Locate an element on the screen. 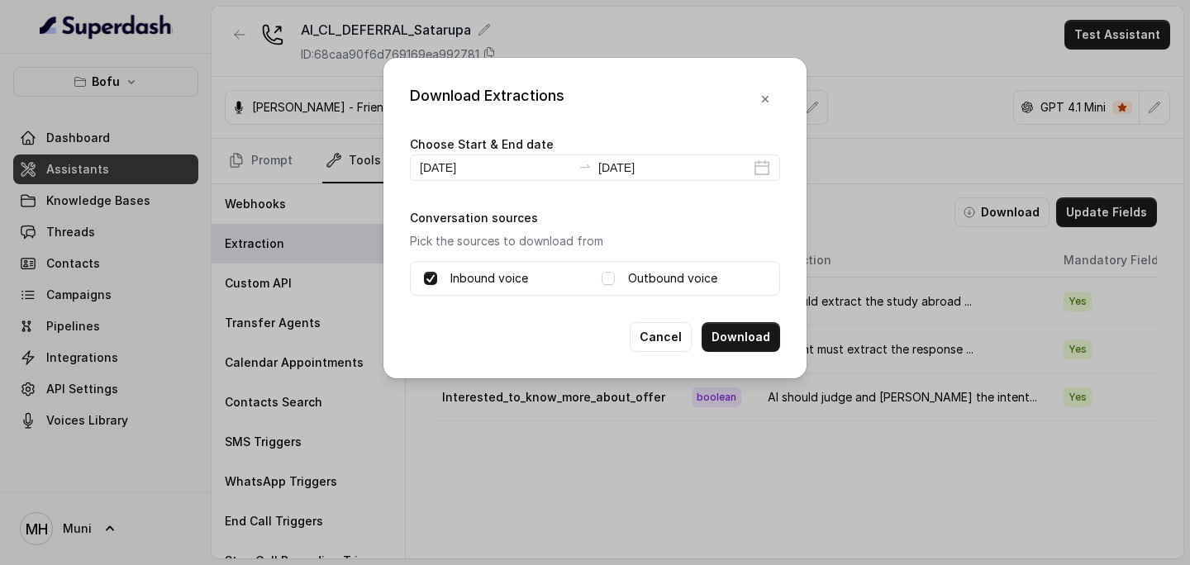  span: swap-right is located at coordinates (585, 166).